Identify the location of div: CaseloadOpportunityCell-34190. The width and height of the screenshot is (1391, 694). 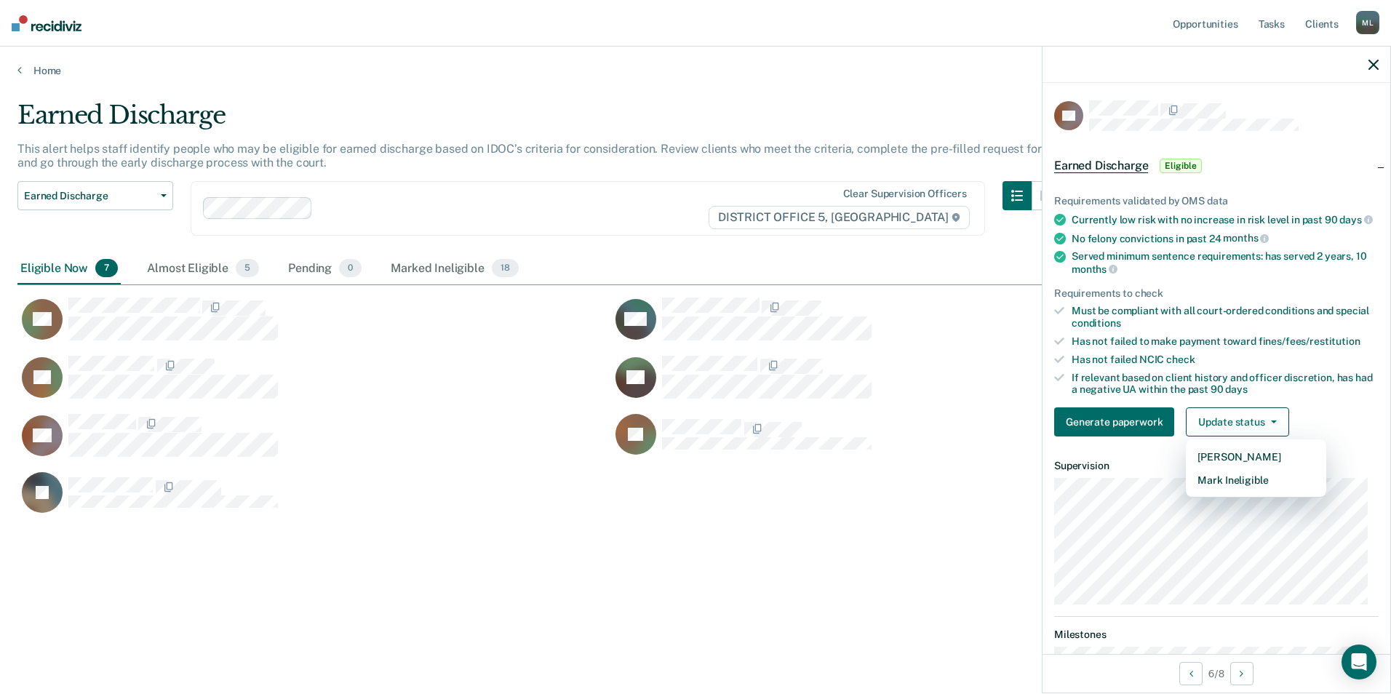
(314, 384).